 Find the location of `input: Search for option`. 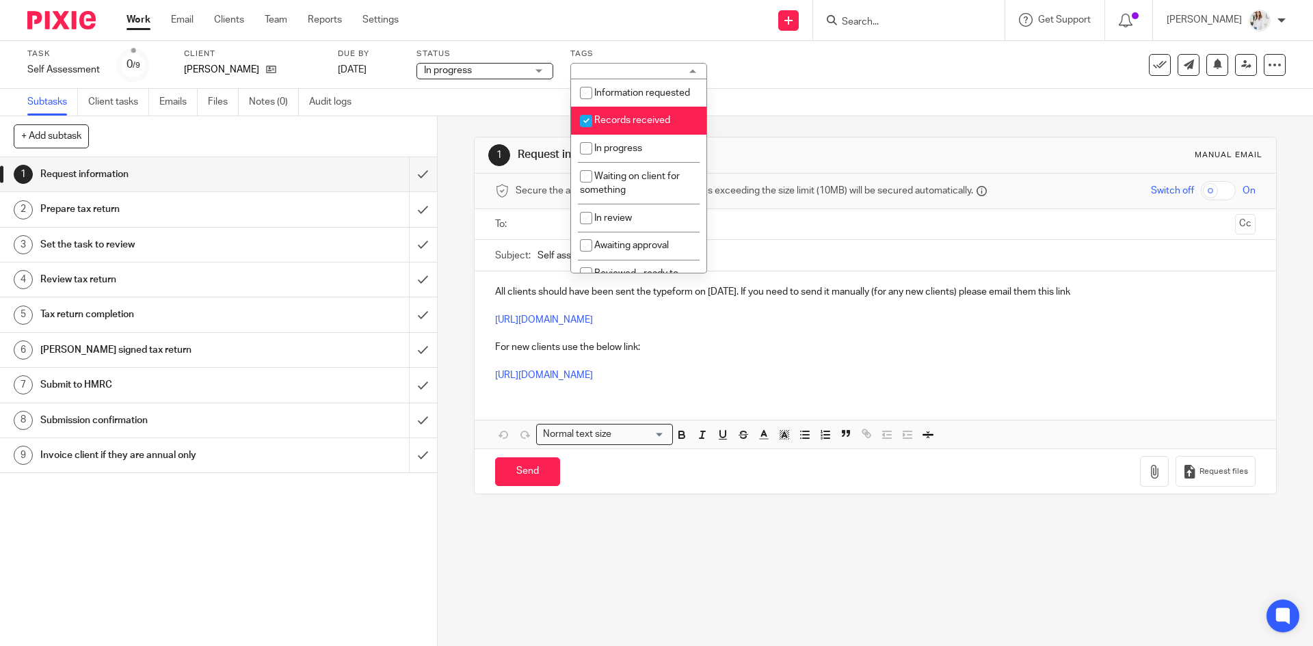

input: Search for option is located at coordinates (640, 434).